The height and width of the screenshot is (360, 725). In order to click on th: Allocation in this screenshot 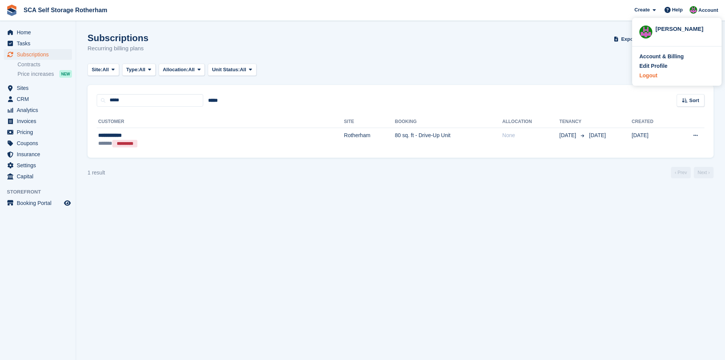, I will do `click(531, 122)`.